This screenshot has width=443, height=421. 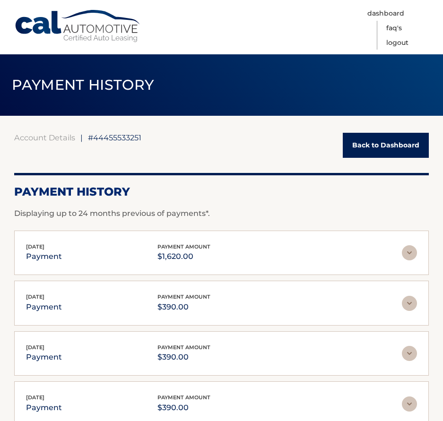 What do you see at coordinates (44, 138) in the screenshot?
I see `a: Account Details` at bounding box center [44, 138].